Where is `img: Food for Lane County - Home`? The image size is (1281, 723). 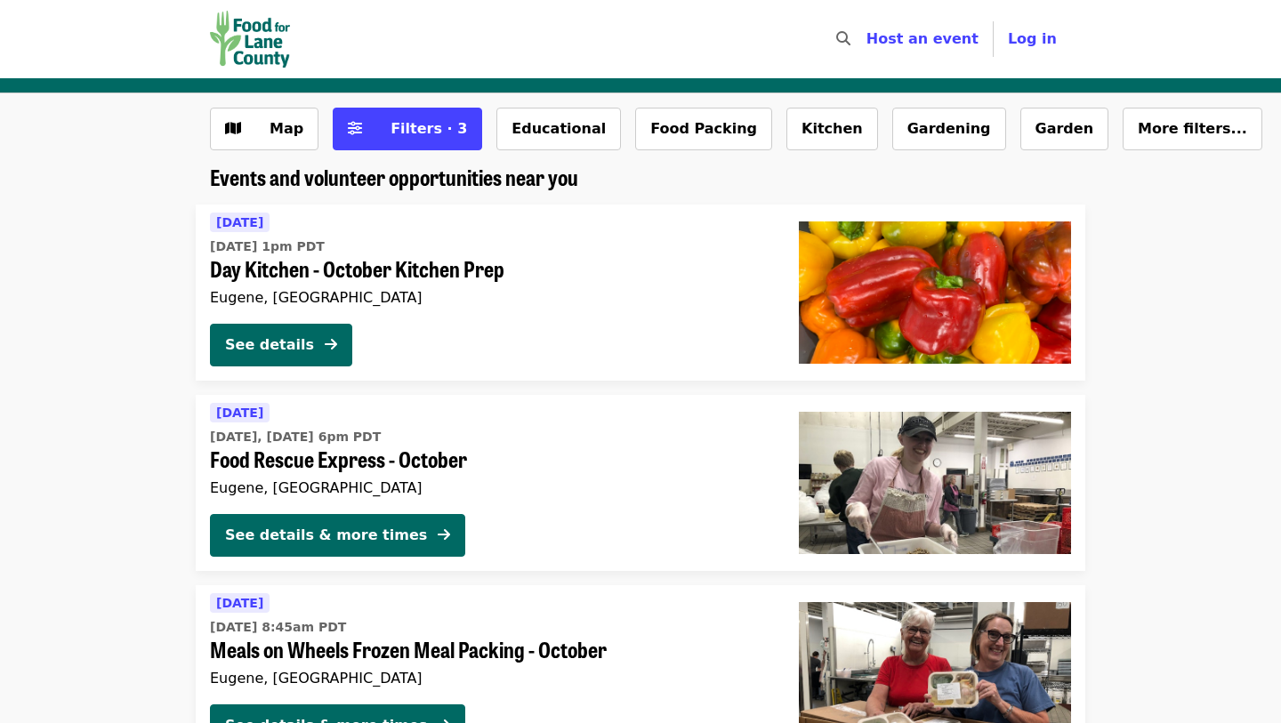
img: Food for Lane County - Home is located at coordinates (250, 39).